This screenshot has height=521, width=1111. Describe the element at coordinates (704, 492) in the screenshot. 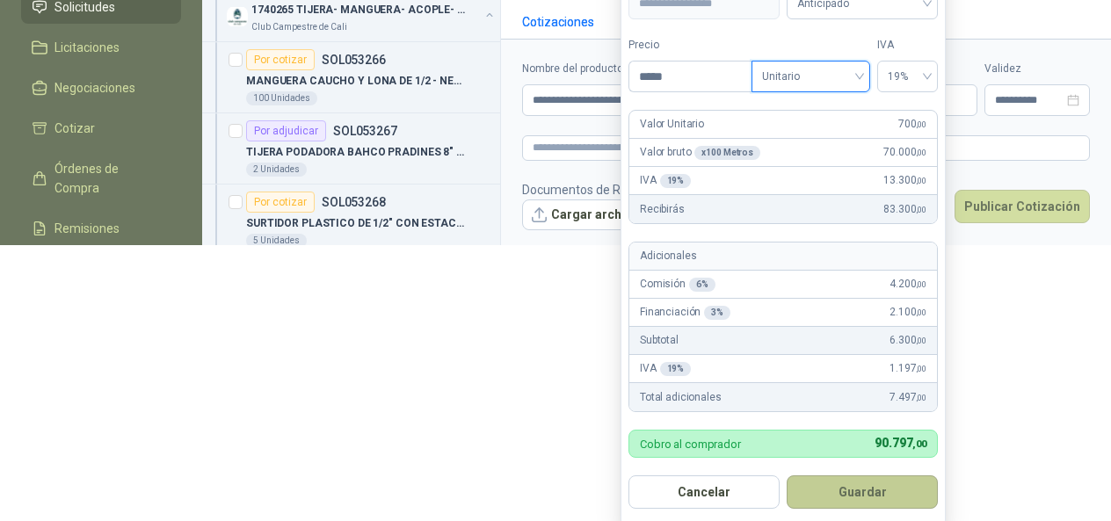

I see `button: Cancelar` at that location.